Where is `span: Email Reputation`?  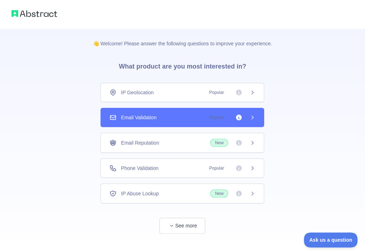
span: Email Reputation is located at coordinates (140, 143).